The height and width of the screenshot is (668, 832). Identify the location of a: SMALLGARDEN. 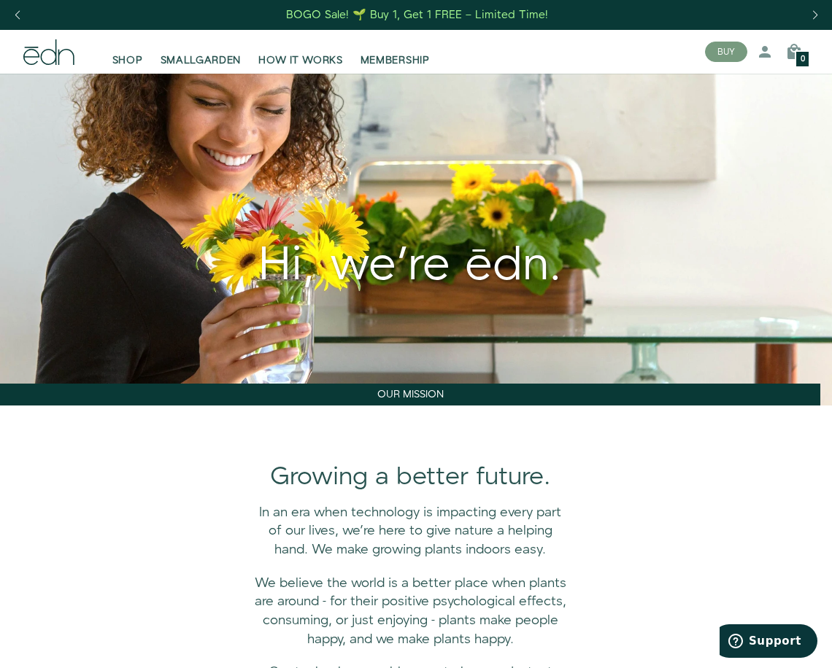
(201, 52).